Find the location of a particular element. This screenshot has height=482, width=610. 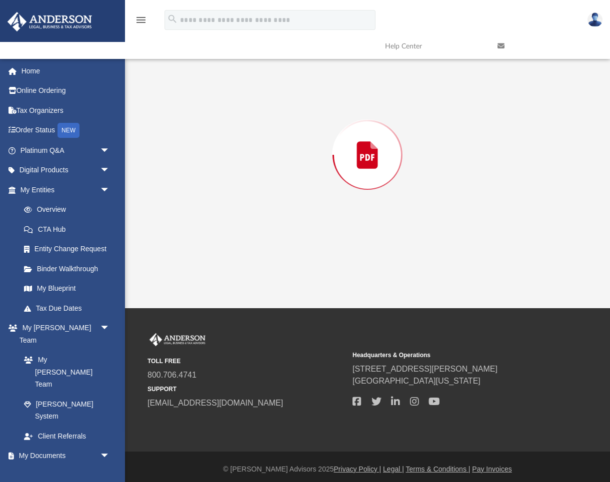

a: Order StatusNEW is located at coordinates (66, 130).